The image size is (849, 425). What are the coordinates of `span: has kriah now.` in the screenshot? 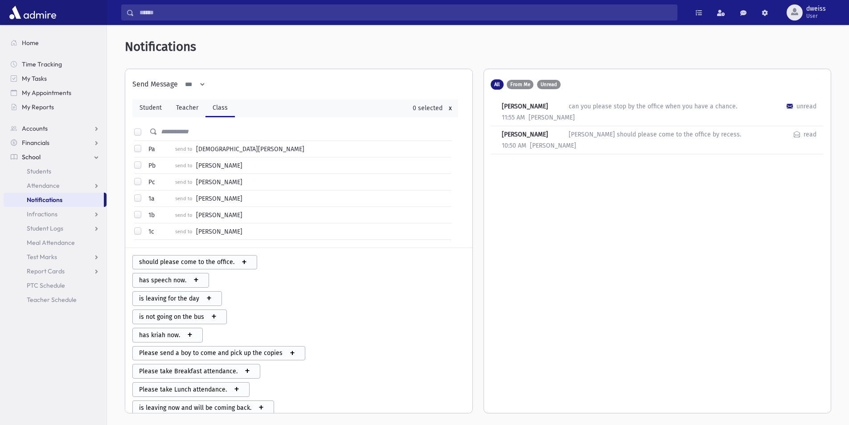 It's located at (158, 335).